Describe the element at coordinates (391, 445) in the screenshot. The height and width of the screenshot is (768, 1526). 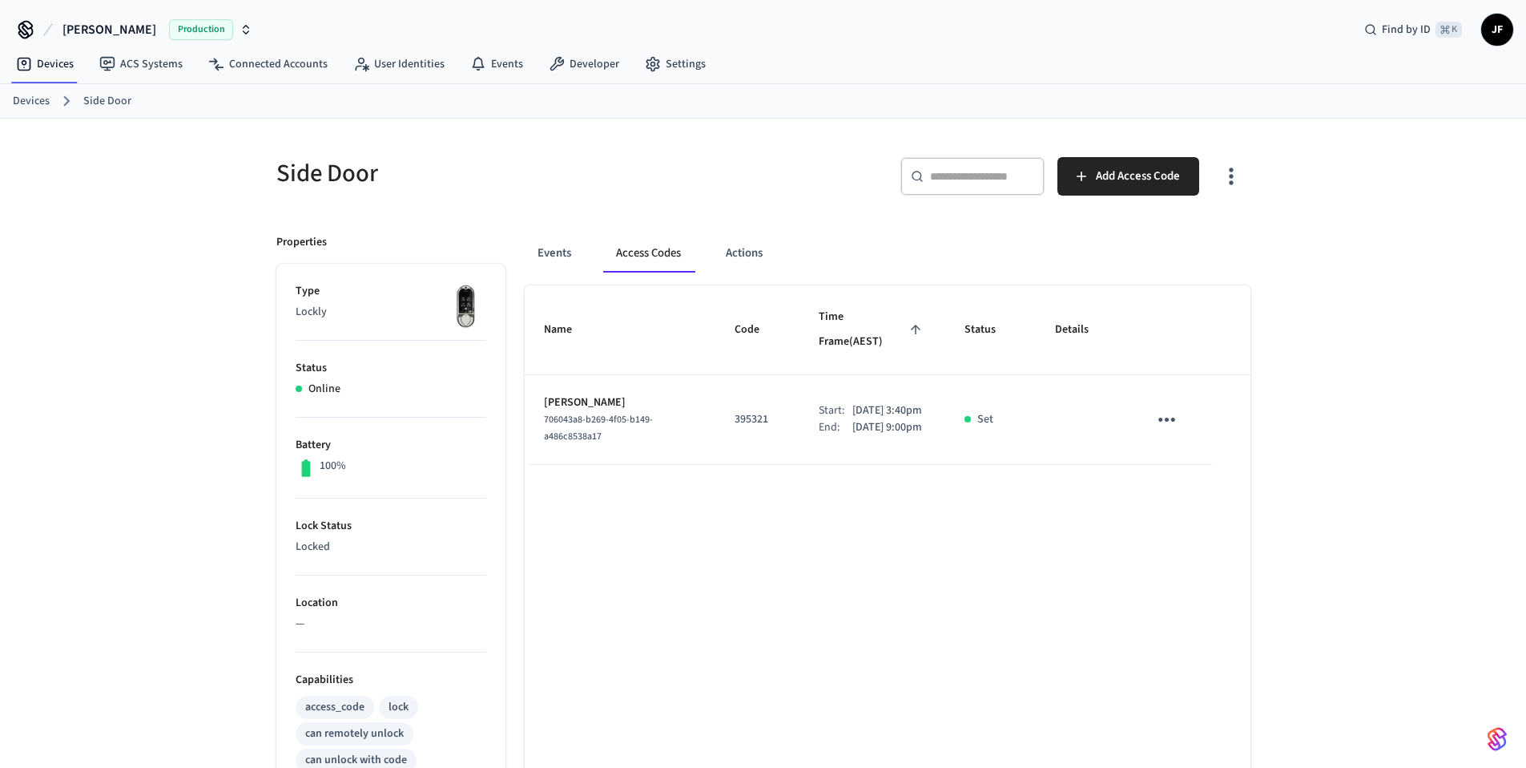
I see `p: Battery` at that location.